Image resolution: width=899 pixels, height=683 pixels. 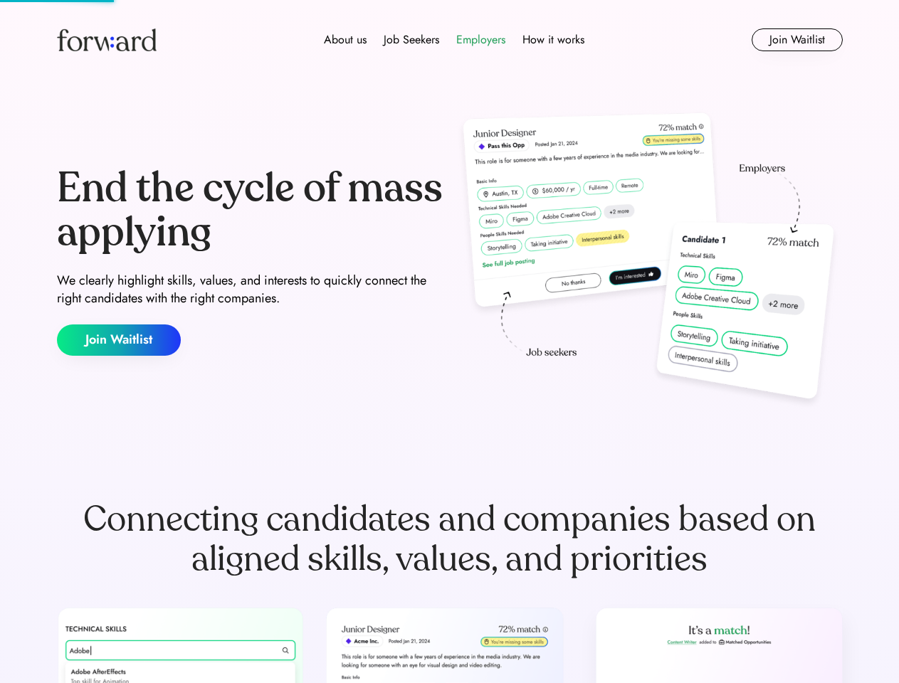 What do you see at coordinates (649, 261) in the screenshot?
I see `img: hero-image.png` at bounding box center [649, 261].